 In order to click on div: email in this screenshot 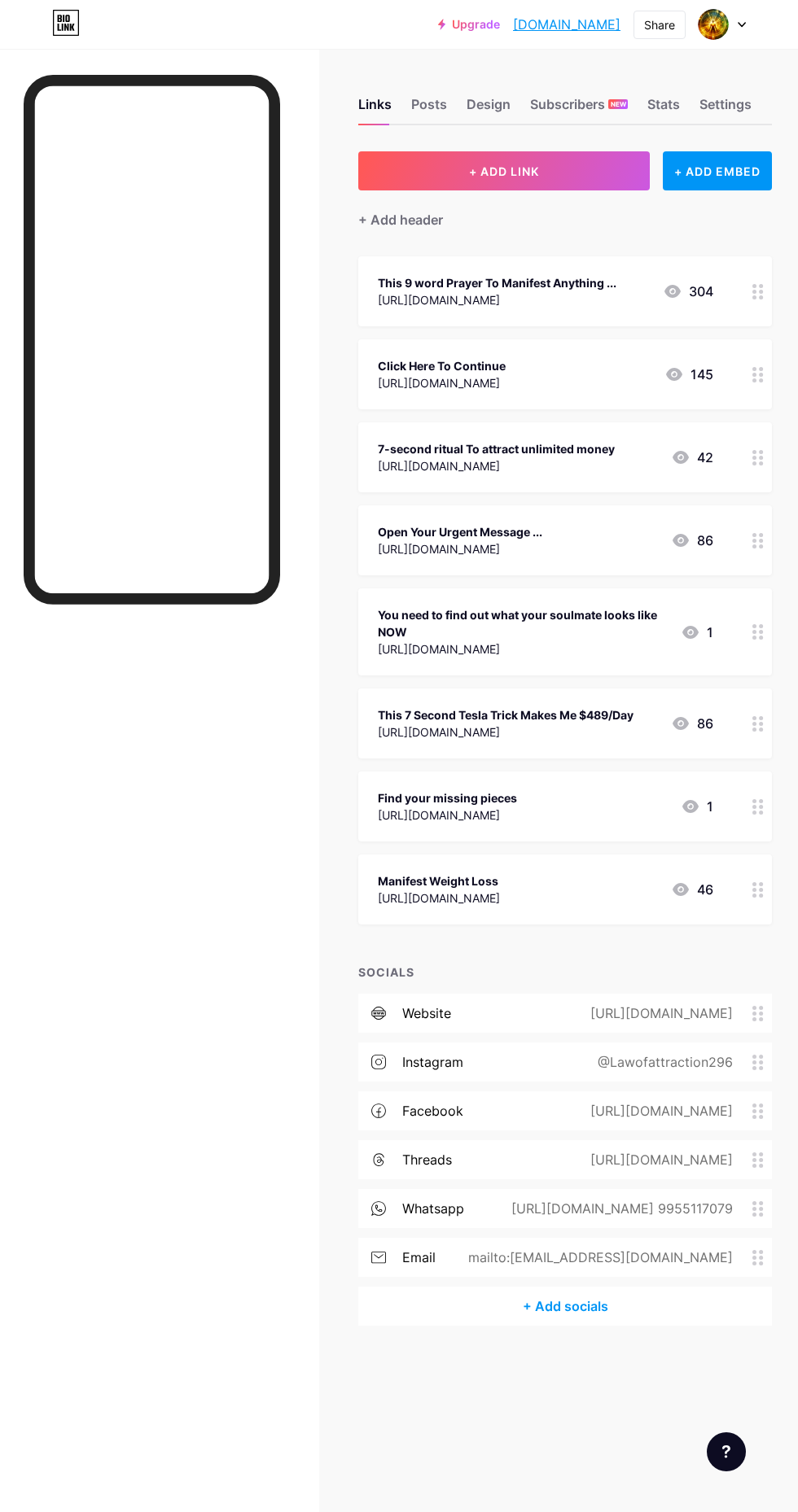, I will do `click(419, 1257)`.